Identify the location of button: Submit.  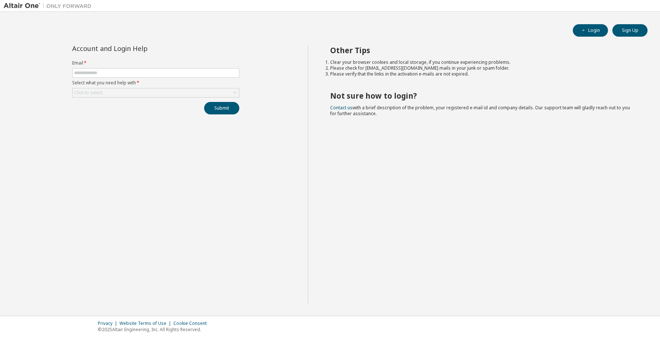
(222, 108).